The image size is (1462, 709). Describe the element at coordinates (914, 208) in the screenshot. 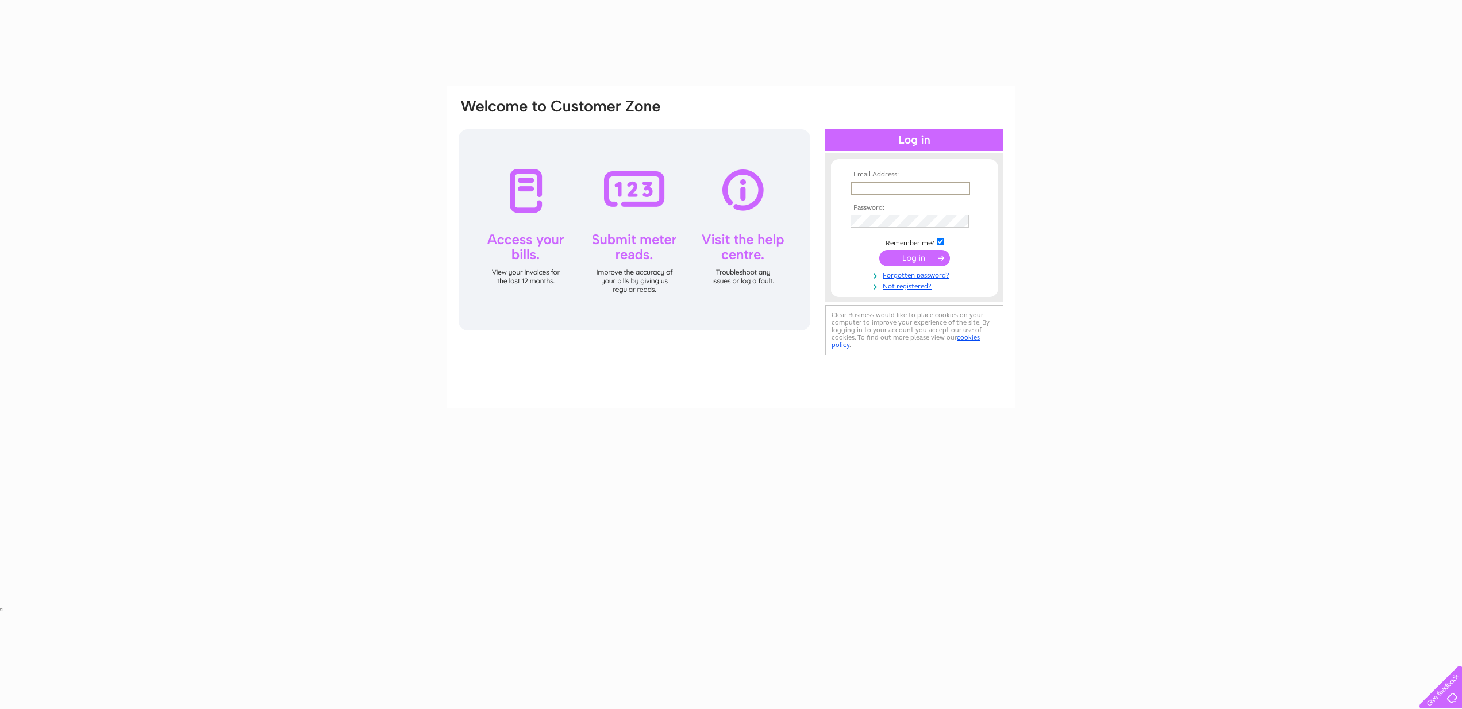

I see `th: Password:` at that location.